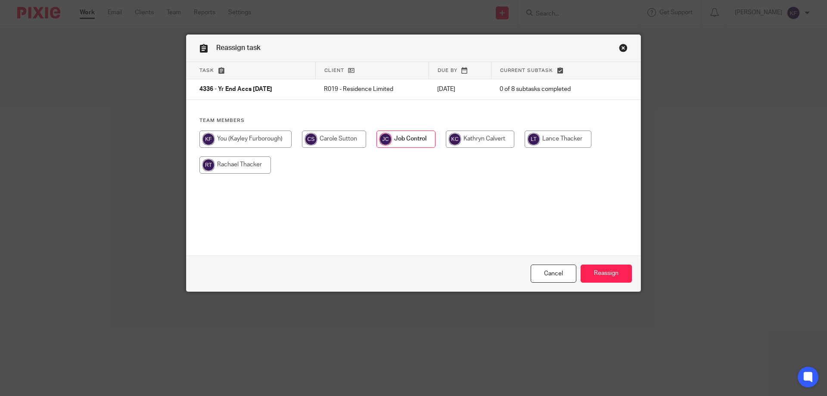 This screenshot has height=396, width=827. I want to click on span: Reassign task, so click(238, 48).